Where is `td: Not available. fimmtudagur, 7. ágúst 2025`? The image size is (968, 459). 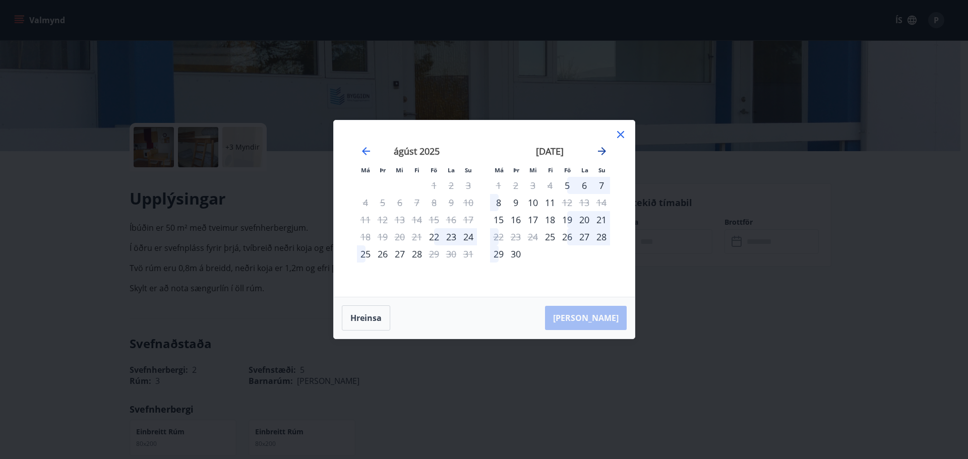
td: Not available. fimmtudagur, 7. ágúst 2025 is located at coordinates (417, 203).